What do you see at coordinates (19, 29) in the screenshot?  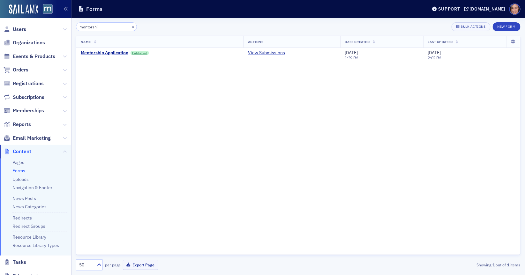 I see `span: Users` at bounding box center [19, 29].